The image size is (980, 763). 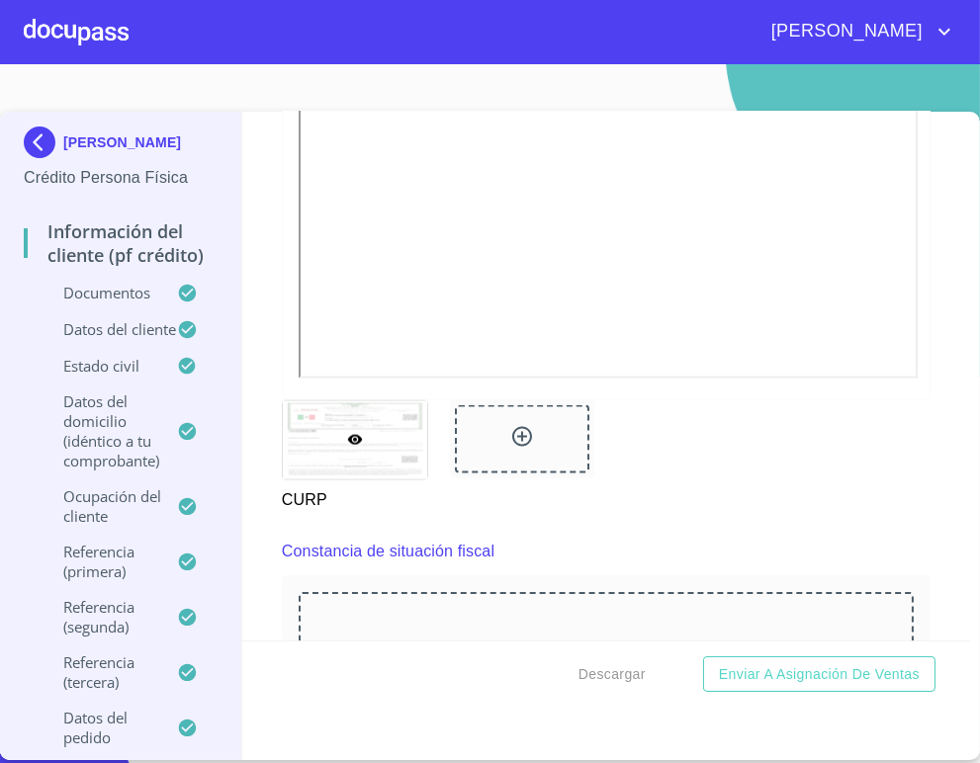 What do you see at coordinates (387, 552) in the screenshot?
I see `p: Constancia de situación fiscal` at bounding box center [387, 552].